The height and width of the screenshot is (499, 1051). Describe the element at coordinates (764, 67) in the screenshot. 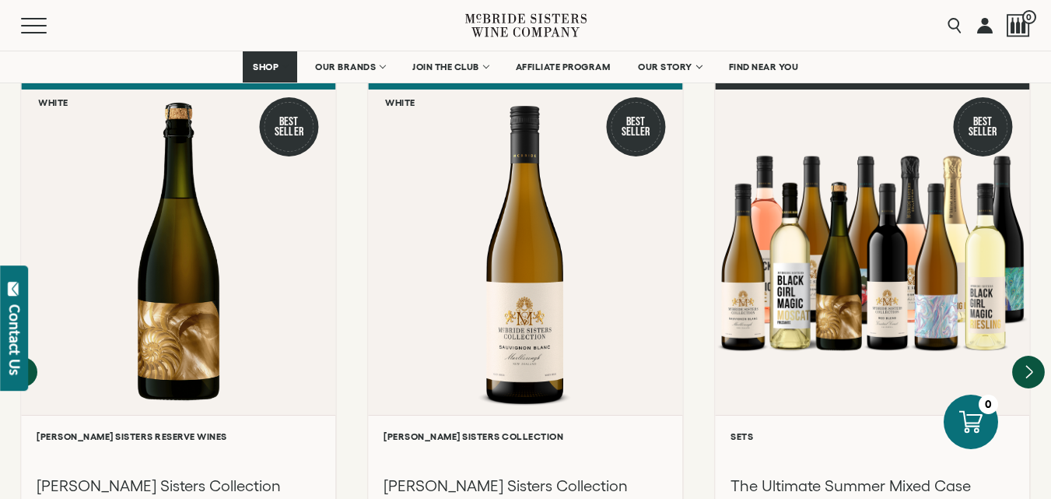

I see `a: FIND NEAR YOU` at that location.